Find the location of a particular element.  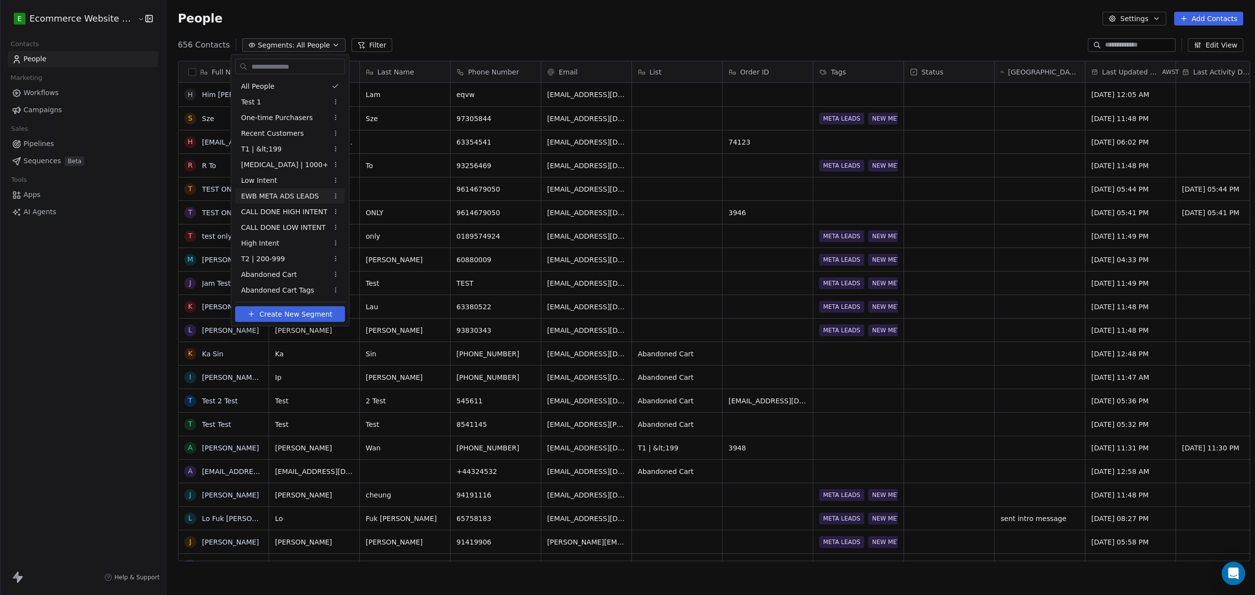

span: Low Intent is located at coordinates (259, 180).